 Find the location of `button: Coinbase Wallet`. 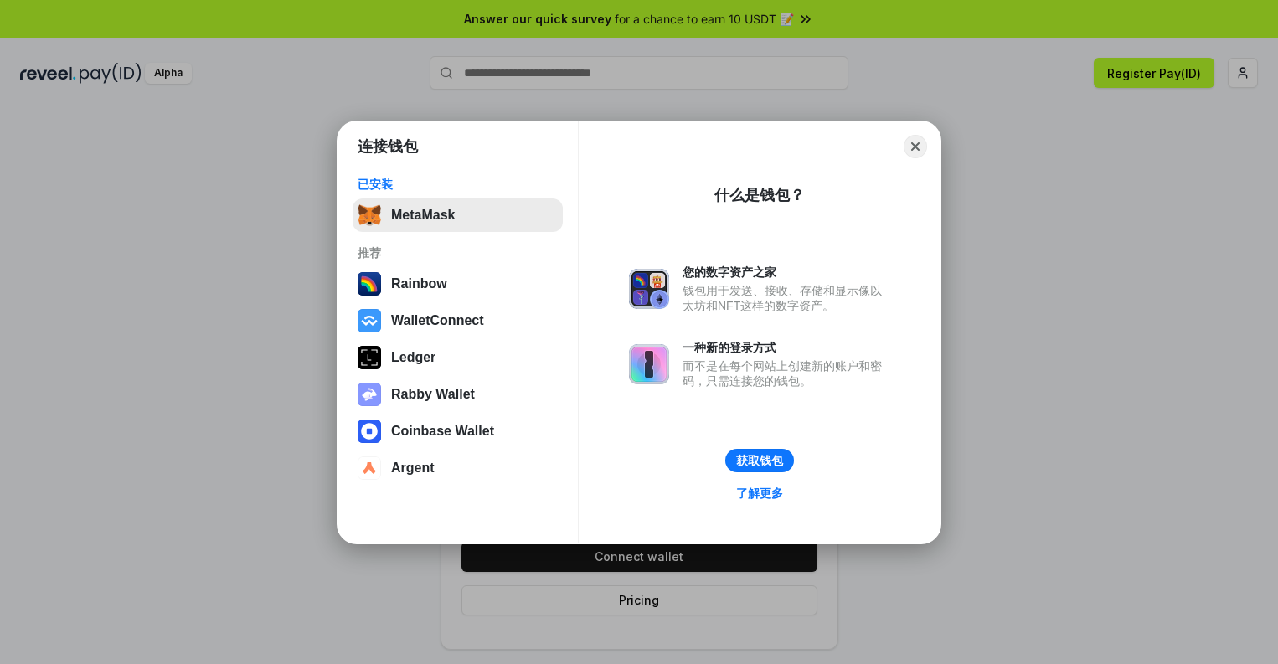

button: Coinbase Wallet is located at coordinates (457, 431).